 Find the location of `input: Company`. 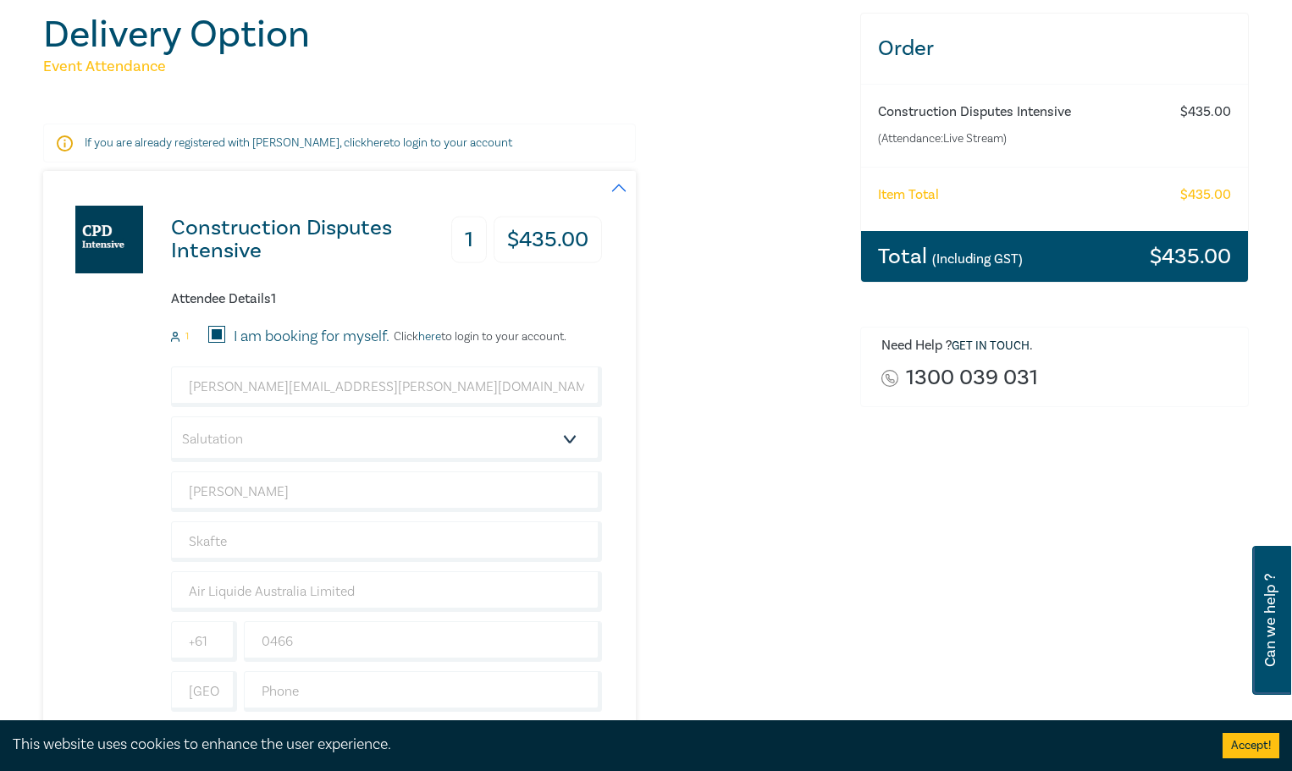

input: Company is located at coordinates (386, 592).